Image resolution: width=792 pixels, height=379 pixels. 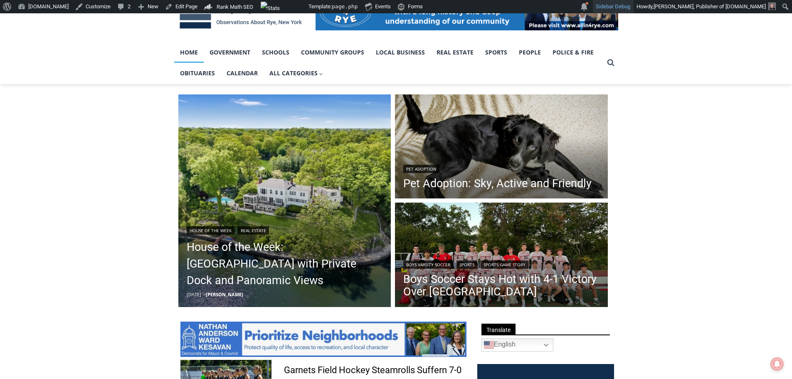 I want to click on img: Views over 48 hours. Click for more Jetpack Stats., so click(x=284, y=7).